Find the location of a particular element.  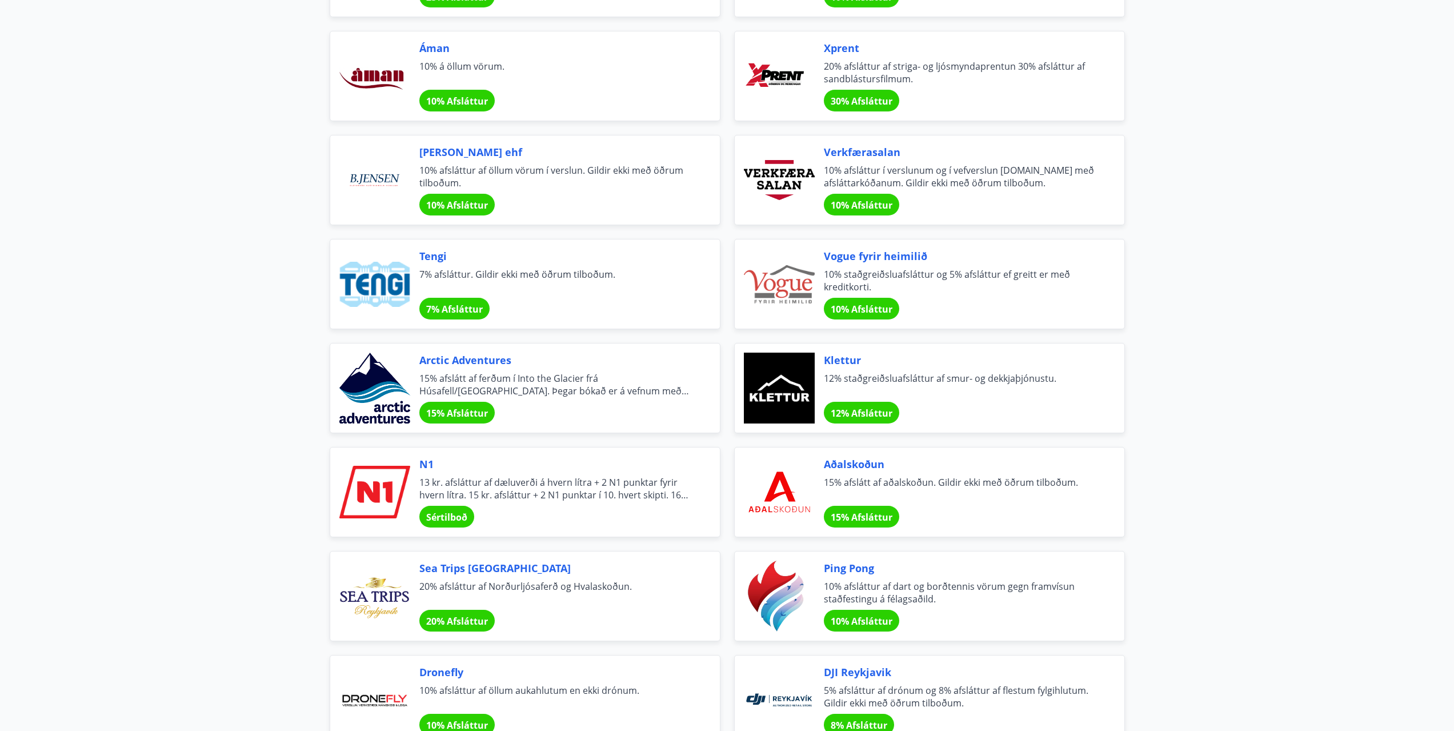

span: 10% afsláttur af öllum aukahlutum en ekki drónum. is located at coordinates (556, 696).